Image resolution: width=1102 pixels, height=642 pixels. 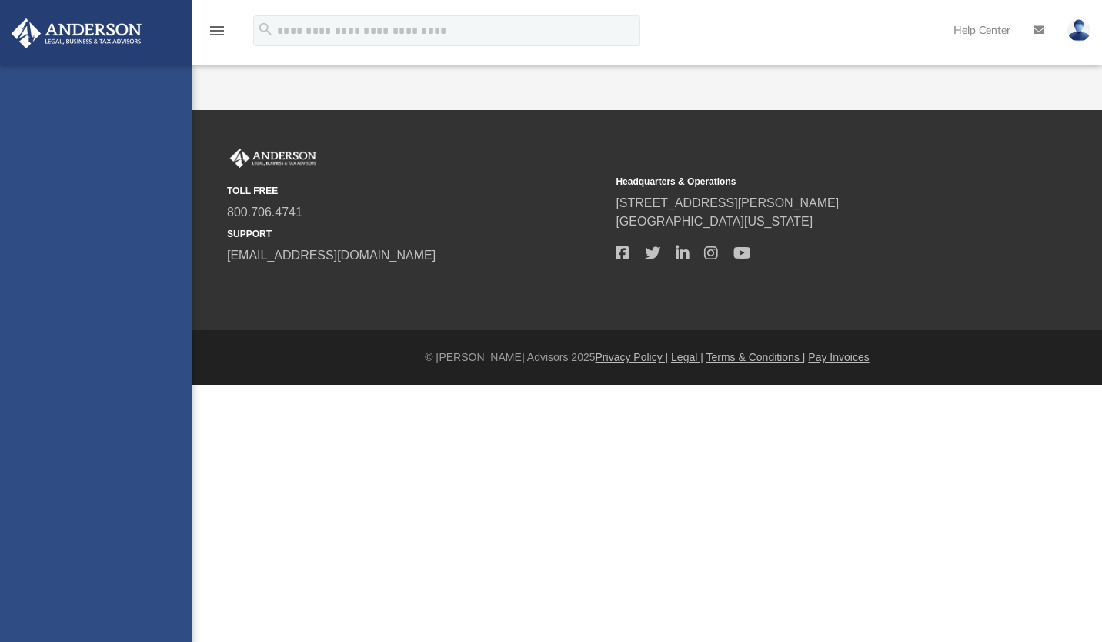 What do you see at coordinates (416, 234) in the screenshot?
I see `small: SUPPORT` at bounding box center [416, 234].